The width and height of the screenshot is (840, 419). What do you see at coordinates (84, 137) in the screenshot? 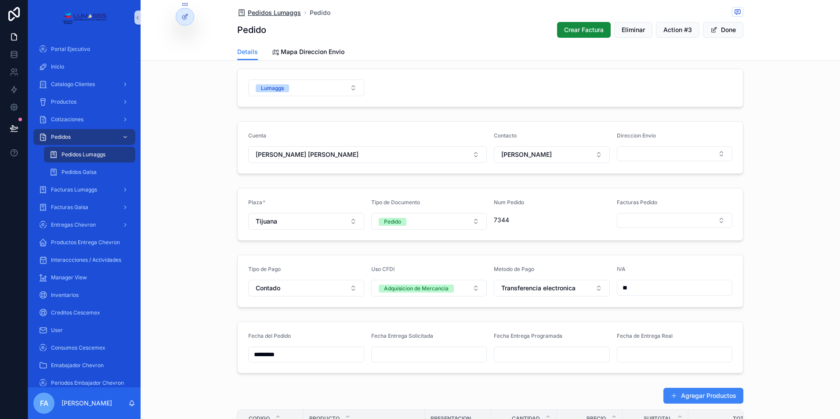
I see `a: Pedidos` at bounding box center [84, 137].